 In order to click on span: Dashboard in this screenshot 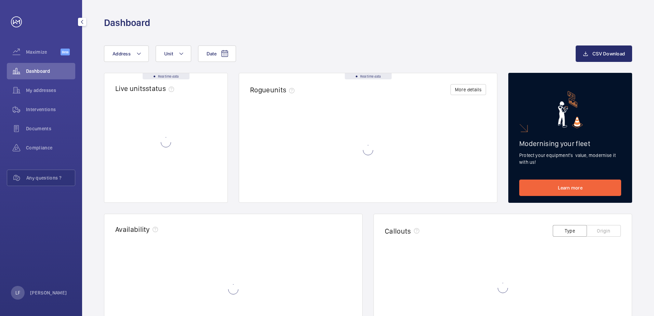, I will do `click(51, 71)`.